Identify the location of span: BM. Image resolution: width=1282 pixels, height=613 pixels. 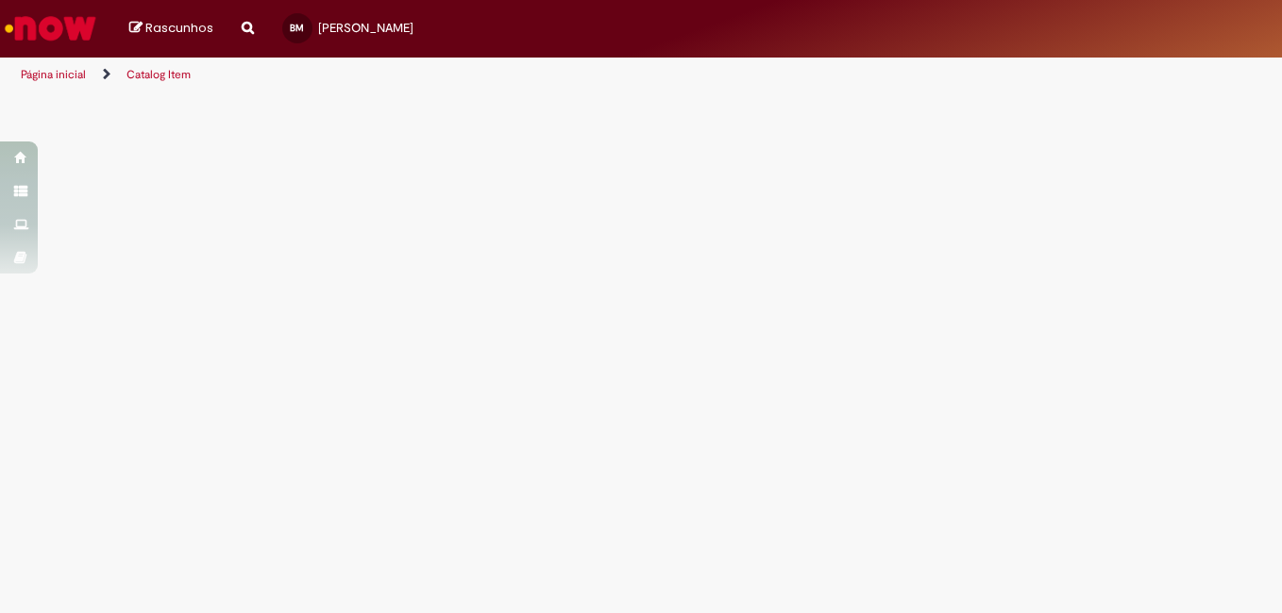
(296, 27).